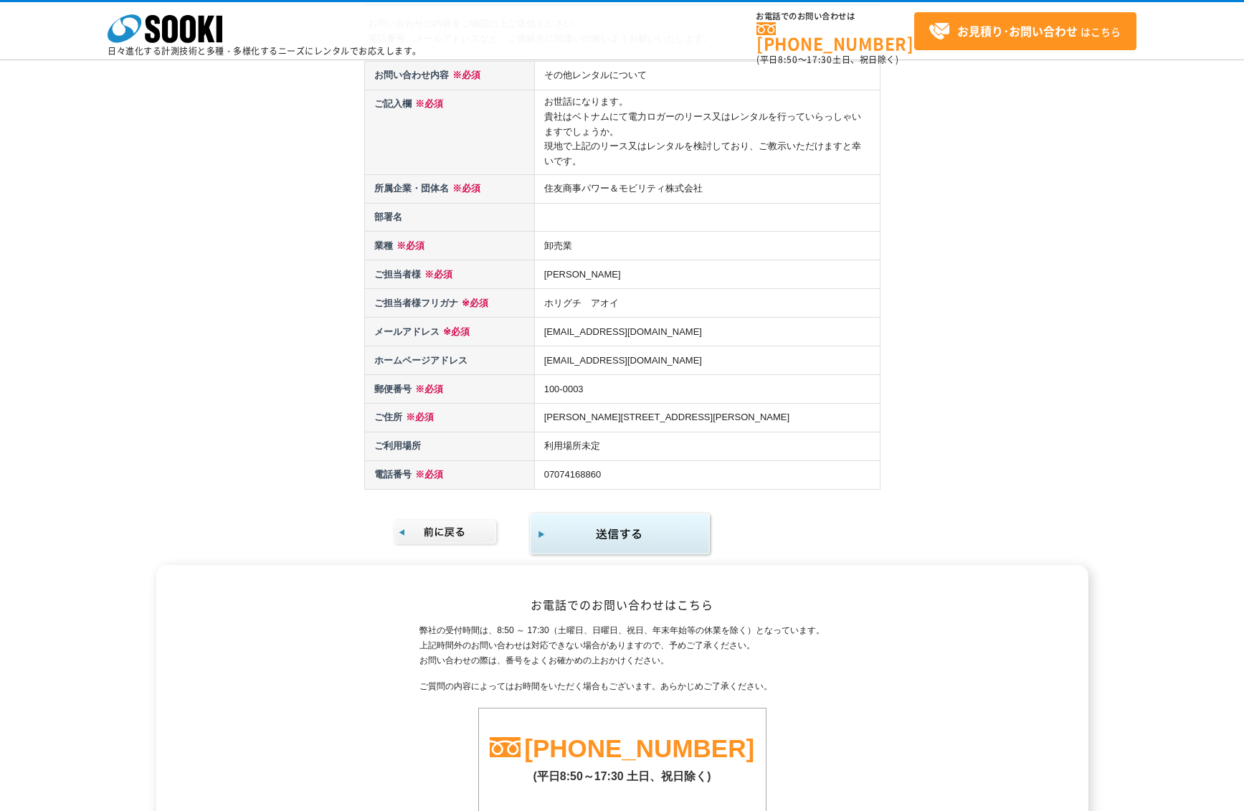 The image size is (1244, 811). Describe the element at coordinates (707, 475) in the screenshot. I see `td: 07074168860` at that location.